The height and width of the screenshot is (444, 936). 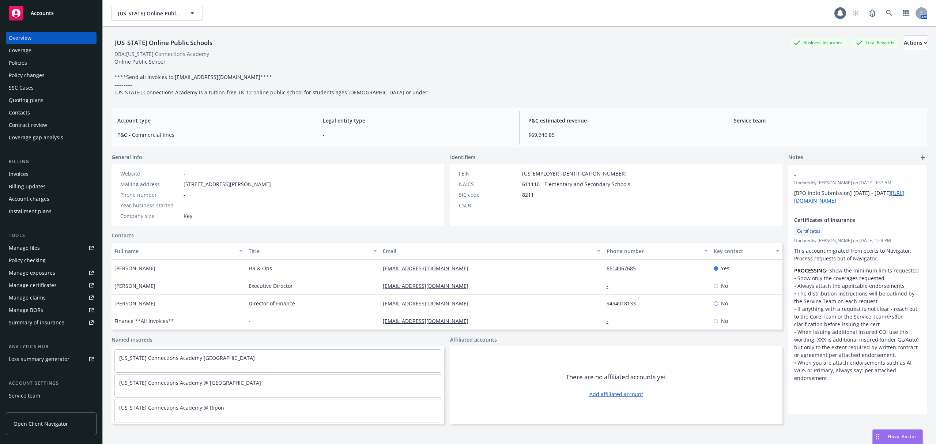 What do you see at coordinates (25, 396) in the screenshot?
I see `div: Service team` at bounding box center [25, 396].